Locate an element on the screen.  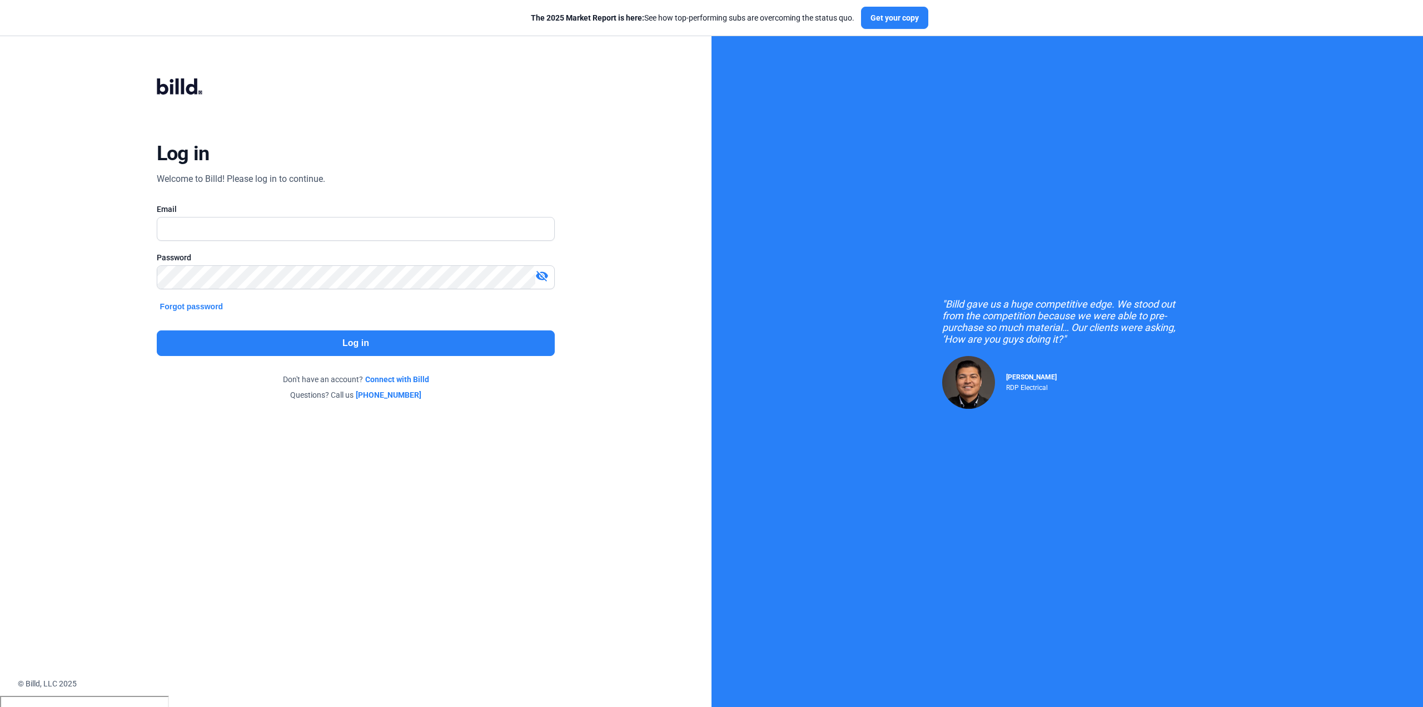
img: Raul Pacheco is located at coordinates (968, 382).